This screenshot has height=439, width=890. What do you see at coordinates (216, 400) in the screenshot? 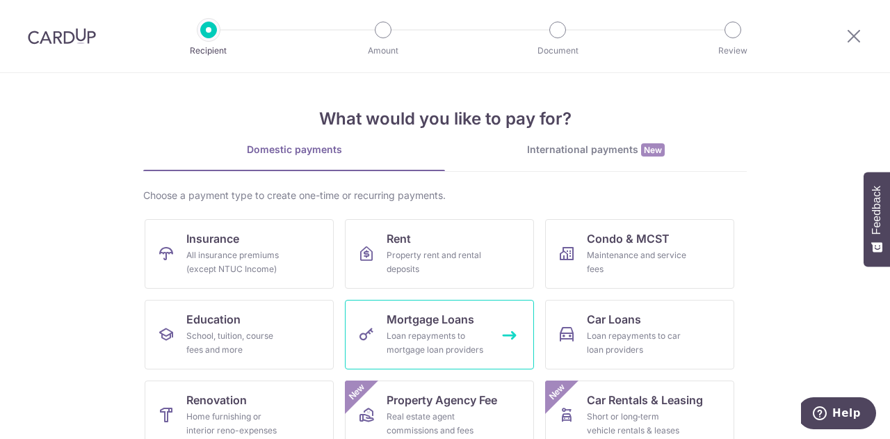
I see `span: Renovation` at bounding box center [216, 400].